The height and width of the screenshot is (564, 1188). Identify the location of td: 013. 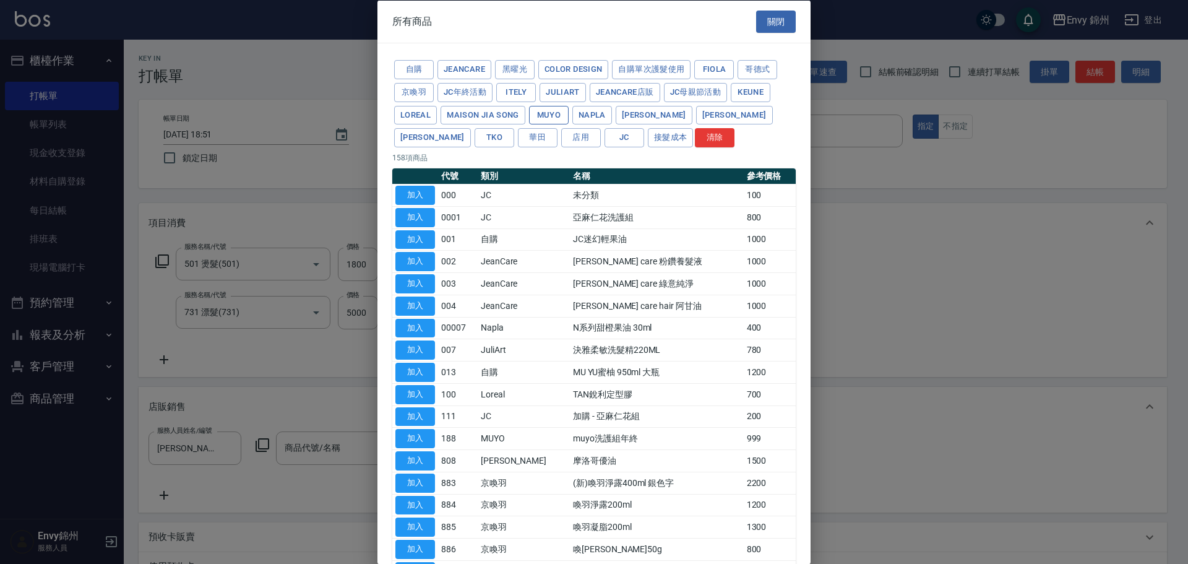
(458, 372).